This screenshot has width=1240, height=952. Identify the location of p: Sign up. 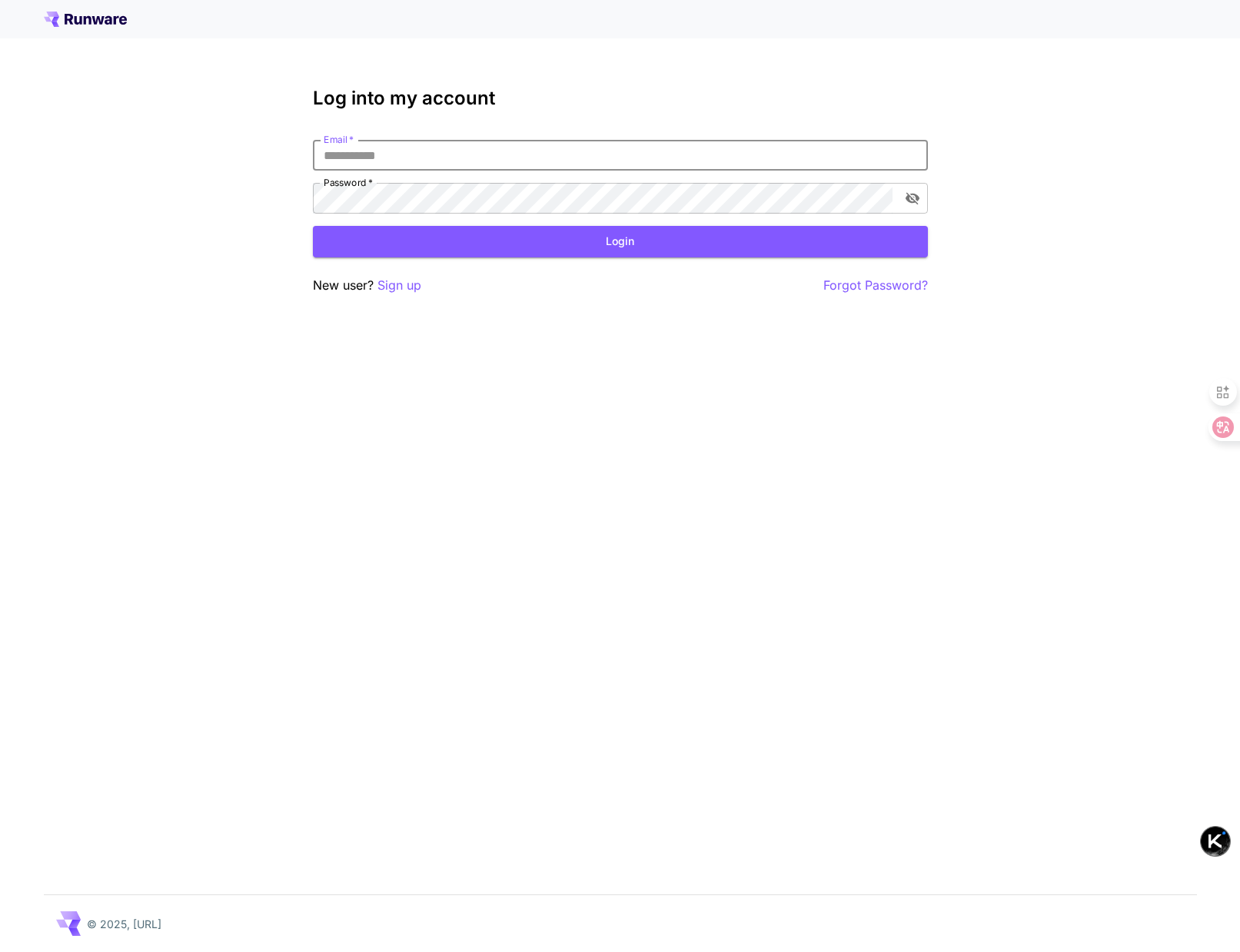
(399, 285).